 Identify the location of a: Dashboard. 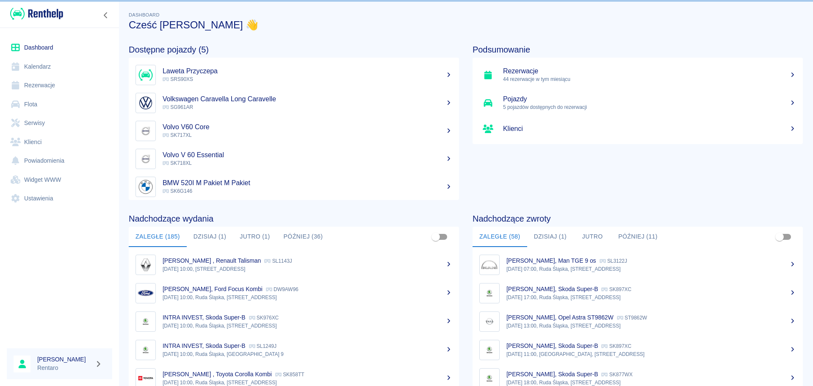
(59, 47).